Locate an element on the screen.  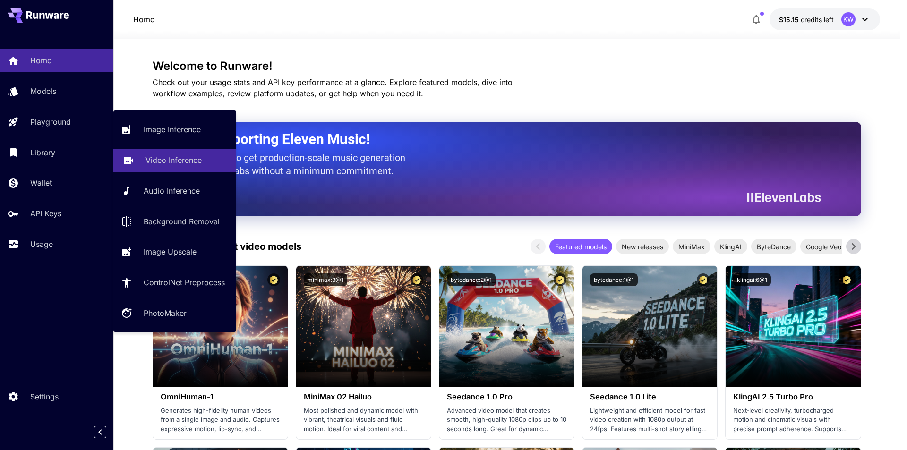
p: Generates high-fidelity human videos from a single image and audio. Captures expressive motion, l... is located at coordinates (220, 420).